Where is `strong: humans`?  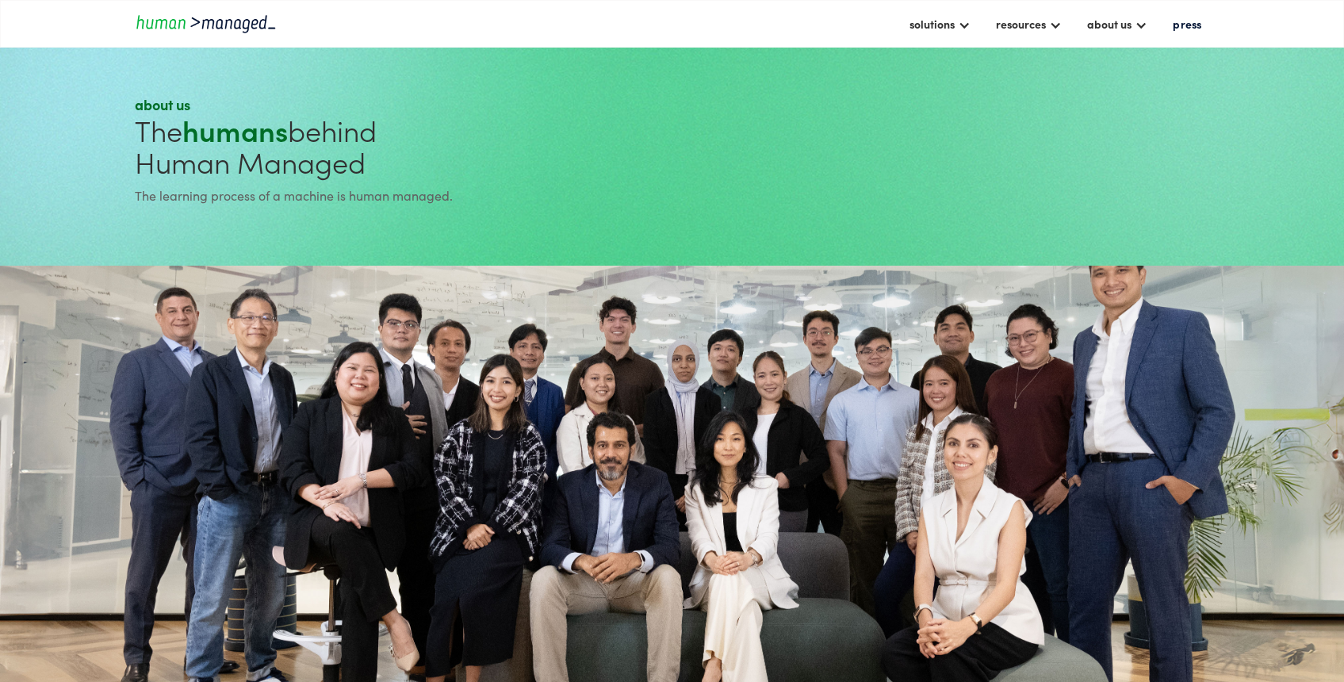 strong: humans is located at coordinates (235, 129).